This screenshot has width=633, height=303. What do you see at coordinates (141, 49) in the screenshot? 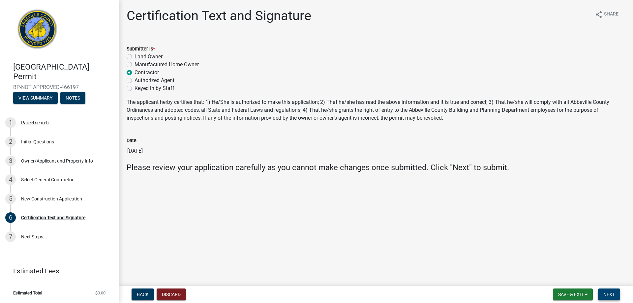
I see `label: Submitter is` at bounding box center [141, 49].